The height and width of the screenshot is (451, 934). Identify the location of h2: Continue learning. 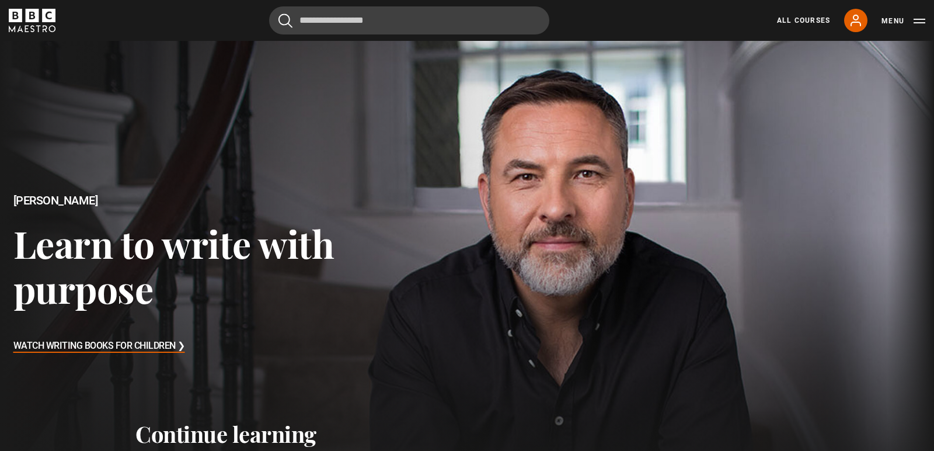
(467, 434).